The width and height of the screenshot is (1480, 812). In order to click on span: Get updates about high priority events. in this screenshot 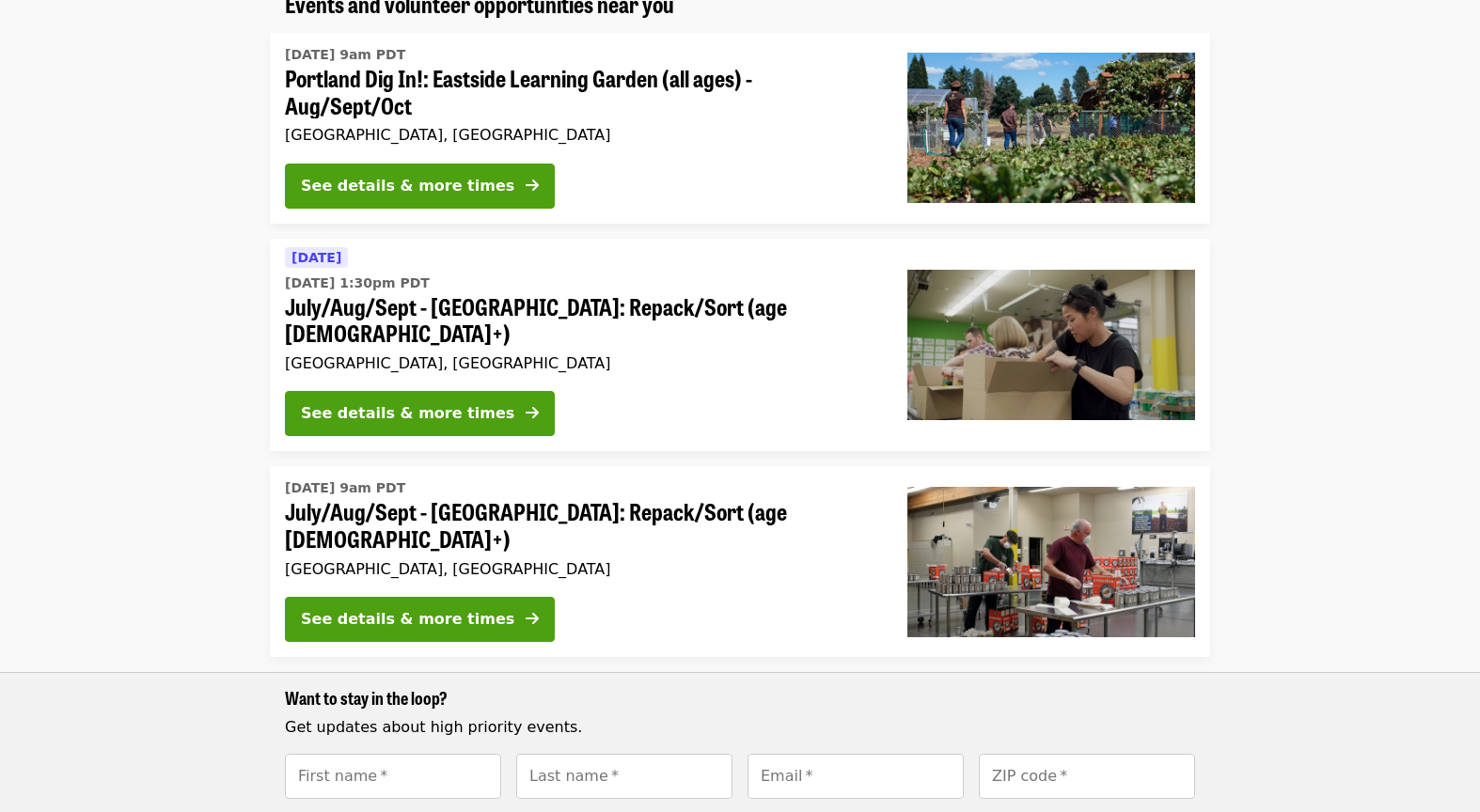, I will do `click(434, 726)`.